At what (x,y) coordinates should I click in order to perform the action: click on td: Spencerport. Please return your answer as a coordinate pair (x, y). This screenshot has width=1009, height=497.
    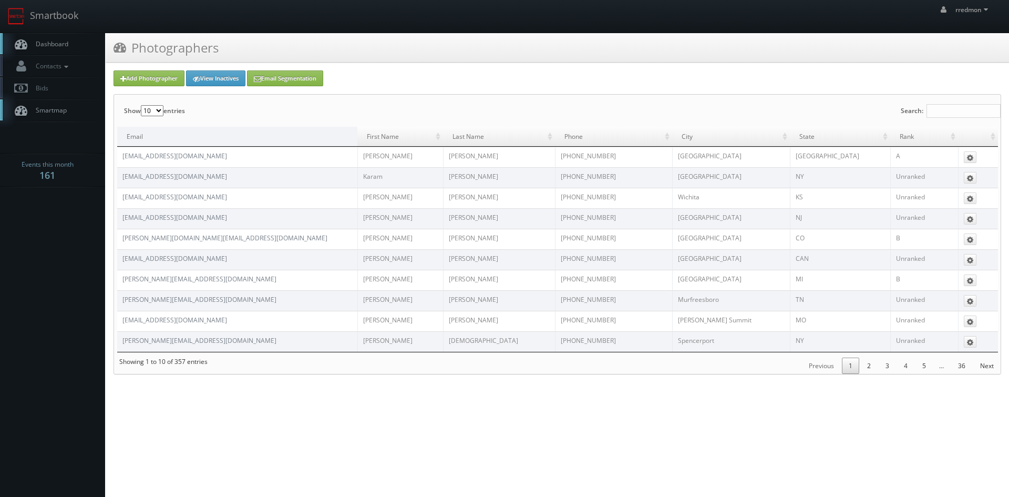
    Looking at the image, I should click on (731, 341).